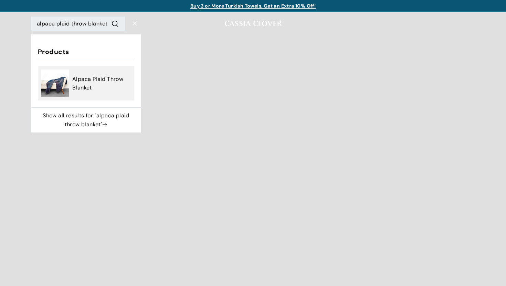  Describe the element at coordinates (86, 54) in the screenshot. I see `h3: Products` at that location.